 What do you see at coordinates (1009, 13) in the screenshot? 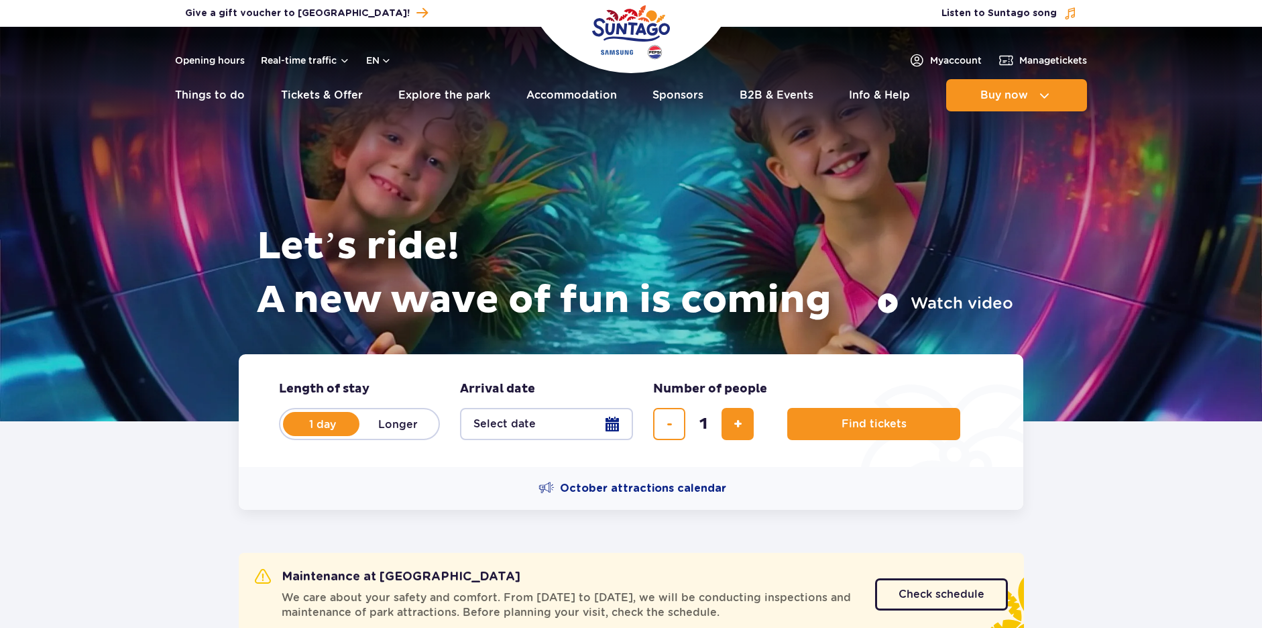
I see `button: Listen to Suntago song` at bounding box center [1009, 13].